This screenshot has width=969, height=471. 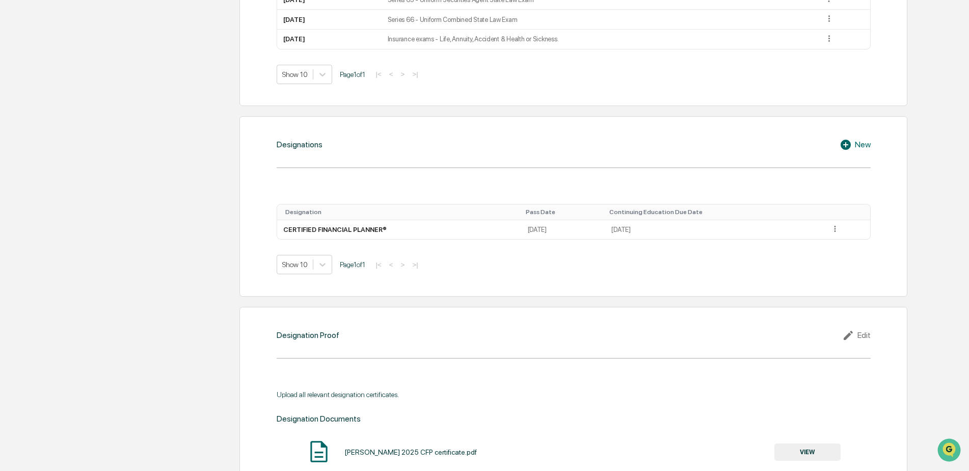 I want to click on img: f2157a4c-a0d3-4daa-907e-bb6f0de503a5-1751232295721, so click(x=13, y=13).